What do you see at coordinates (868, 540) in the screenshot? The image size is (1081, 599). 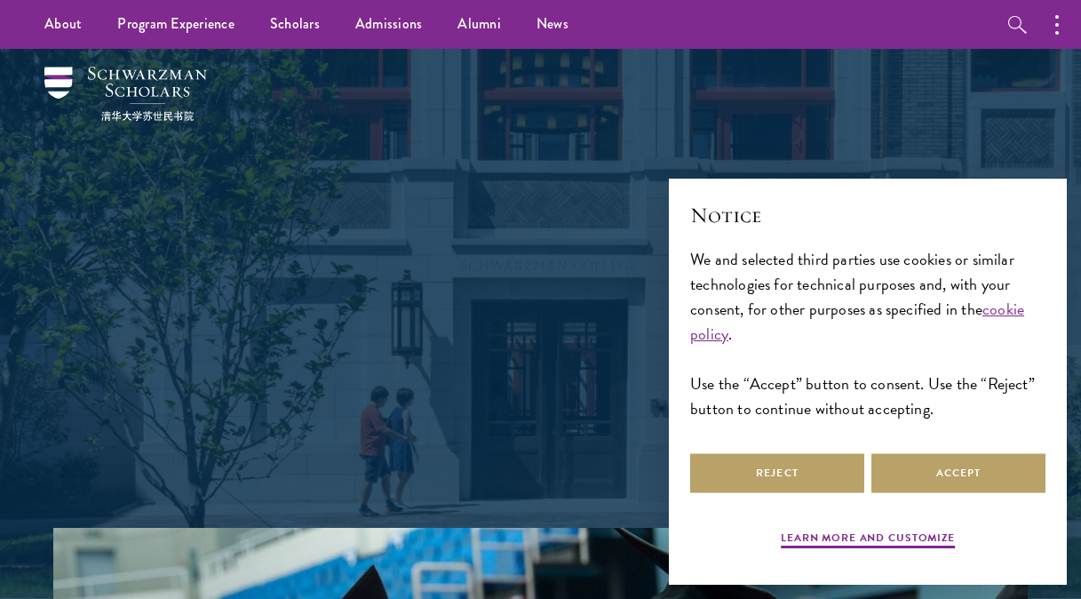 I see `button: Learn more and customize` at bounding box center [868, 540].